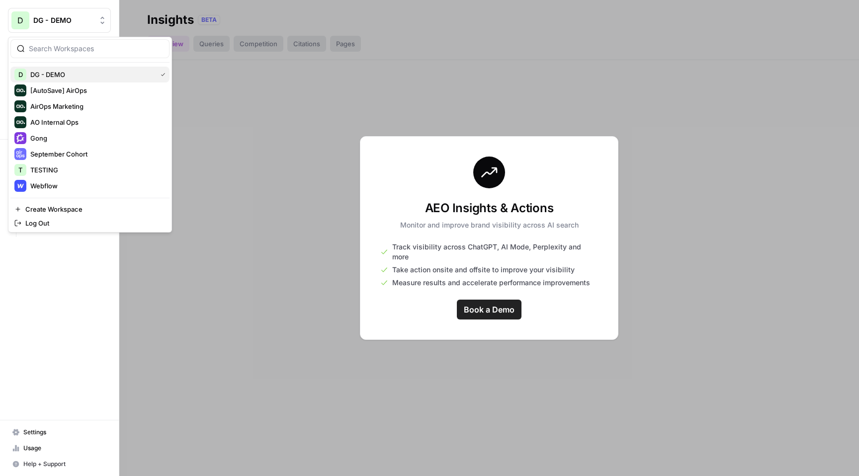  What do you see at coordinates (495, 252) in the screenshot?
I see `span: Track visibility across ChatGPT, AI Mode, Perplexity and more` at bounding box center [495, 252].